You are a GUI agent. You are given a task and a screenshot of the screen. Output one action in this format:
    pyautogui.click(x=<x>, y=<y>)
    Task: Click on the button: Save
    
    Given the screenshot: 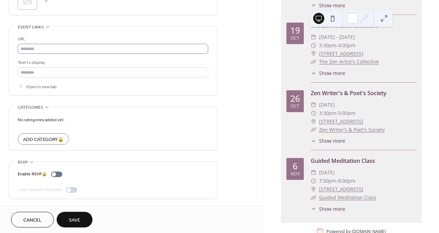 What is the action you would take?
    pyautogui.click(x=74, y=220)
    